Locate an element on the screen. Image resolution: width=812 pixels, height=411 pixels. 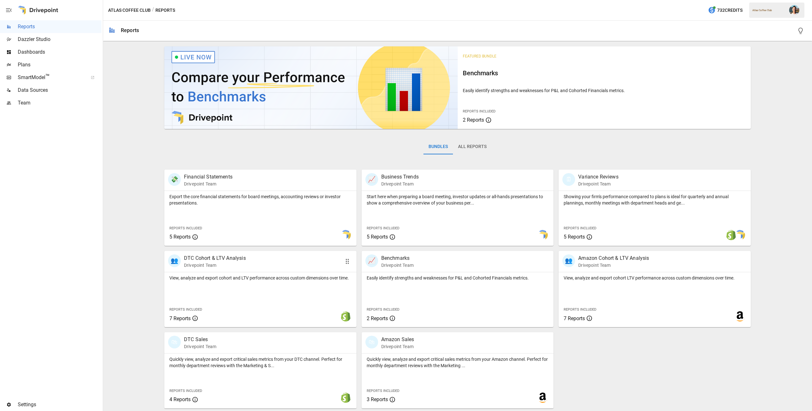
span: Settings is located at coordinates (60, 404).